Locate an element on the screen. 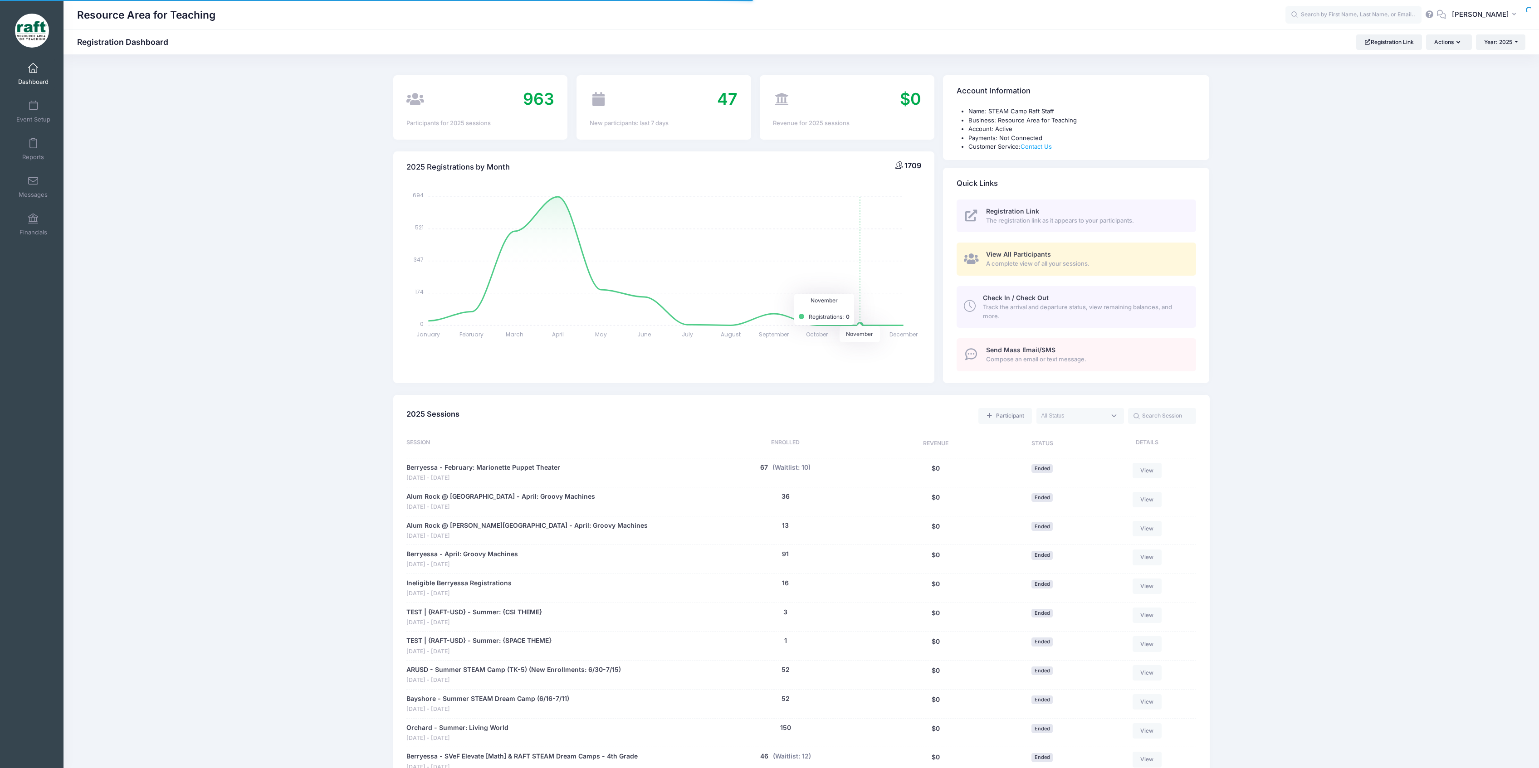 The image size is (1539, 768). span: 1709 is located at coordinates (912, 166).